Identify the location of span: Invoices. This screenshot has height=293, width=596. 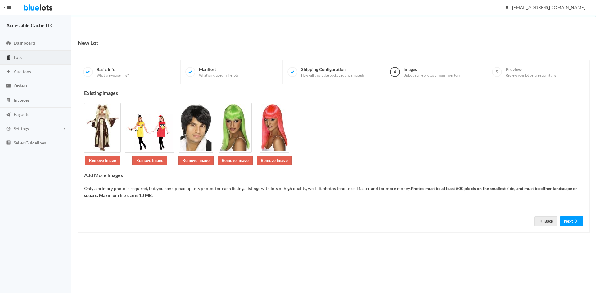
(21, 100).